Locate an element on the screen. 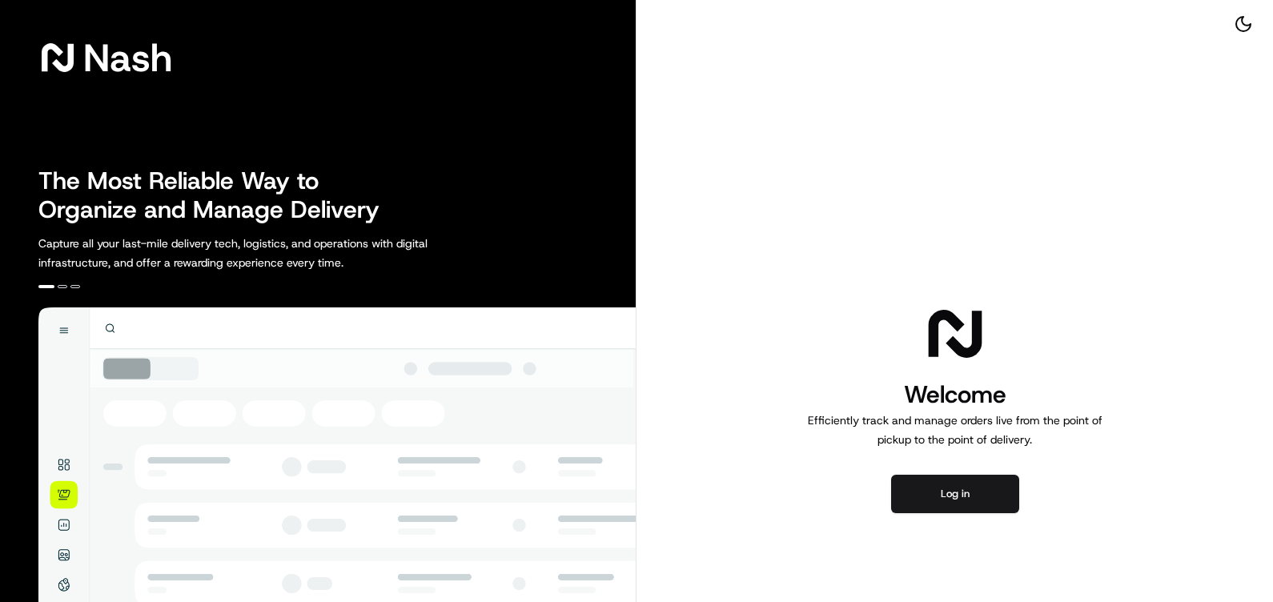 The width and height of the screenshot is (1273, 602). h2: The Most Reliable Way to Organize and Manage Delivery is located at coordinates (218, 195).